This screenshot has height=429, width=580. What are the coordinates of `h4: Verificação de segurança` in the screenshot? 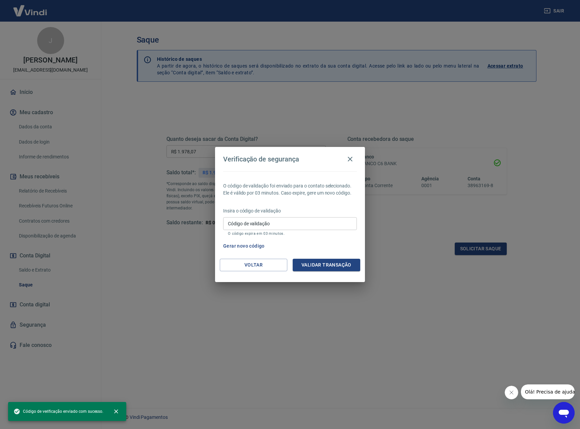 It's located at (261, 159).